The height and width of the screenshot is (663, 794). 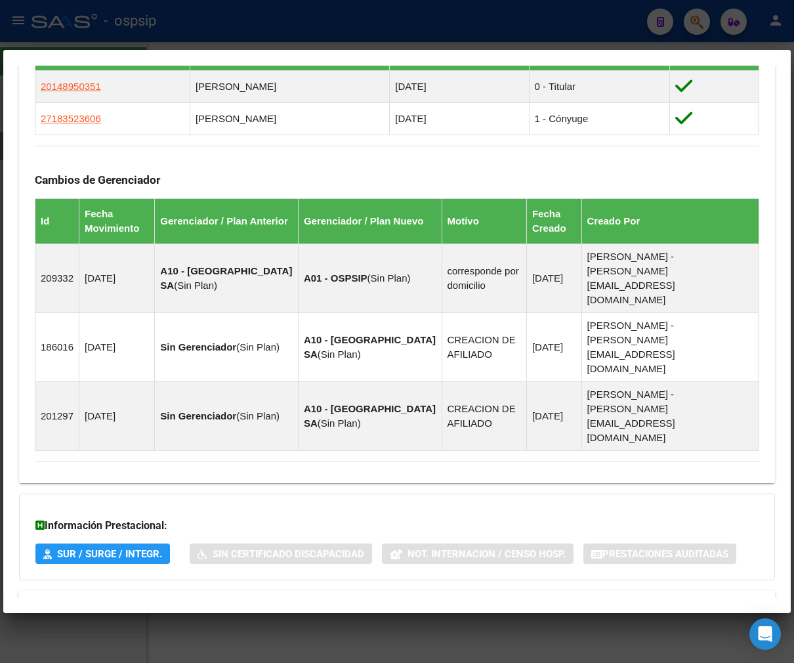 What do you see at coordinates (765, 634) in the screenshot?
I see `div: Open Intercom Messenger` at bounding box center [765, 634].